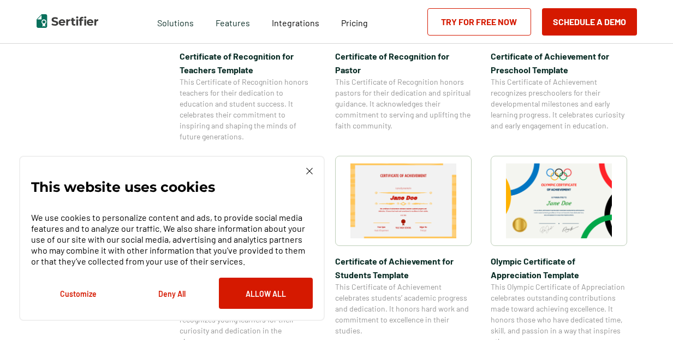  Describe the element at coordinates (559, 268) in the screenshot. I see `span: Olympic Certificate of Appreciation​ Template` at that location.